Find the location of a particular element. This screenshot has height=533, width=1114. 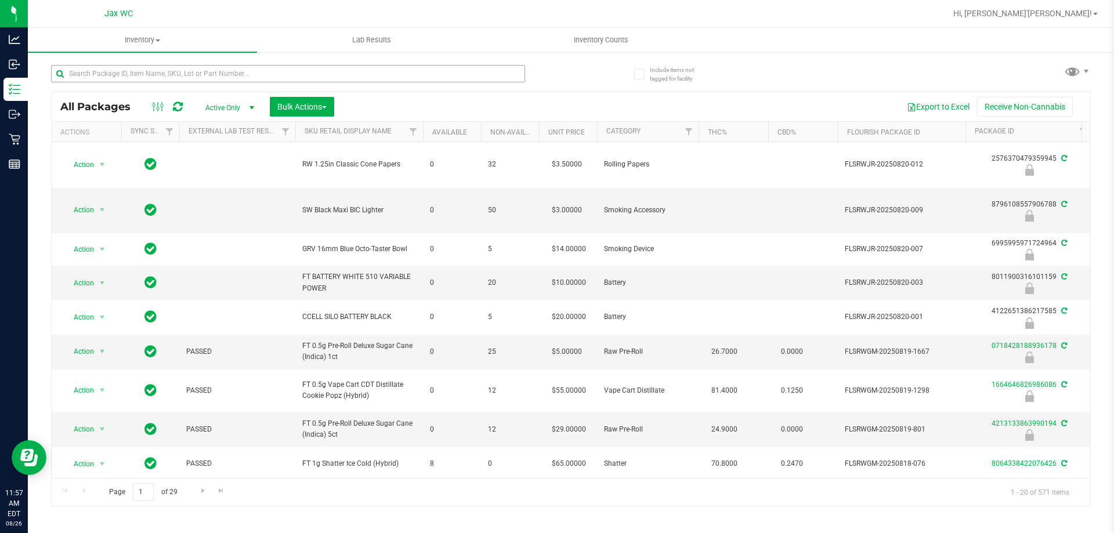

span: FLSRWJR-20250820-012 is located at coordinates (902, 164).